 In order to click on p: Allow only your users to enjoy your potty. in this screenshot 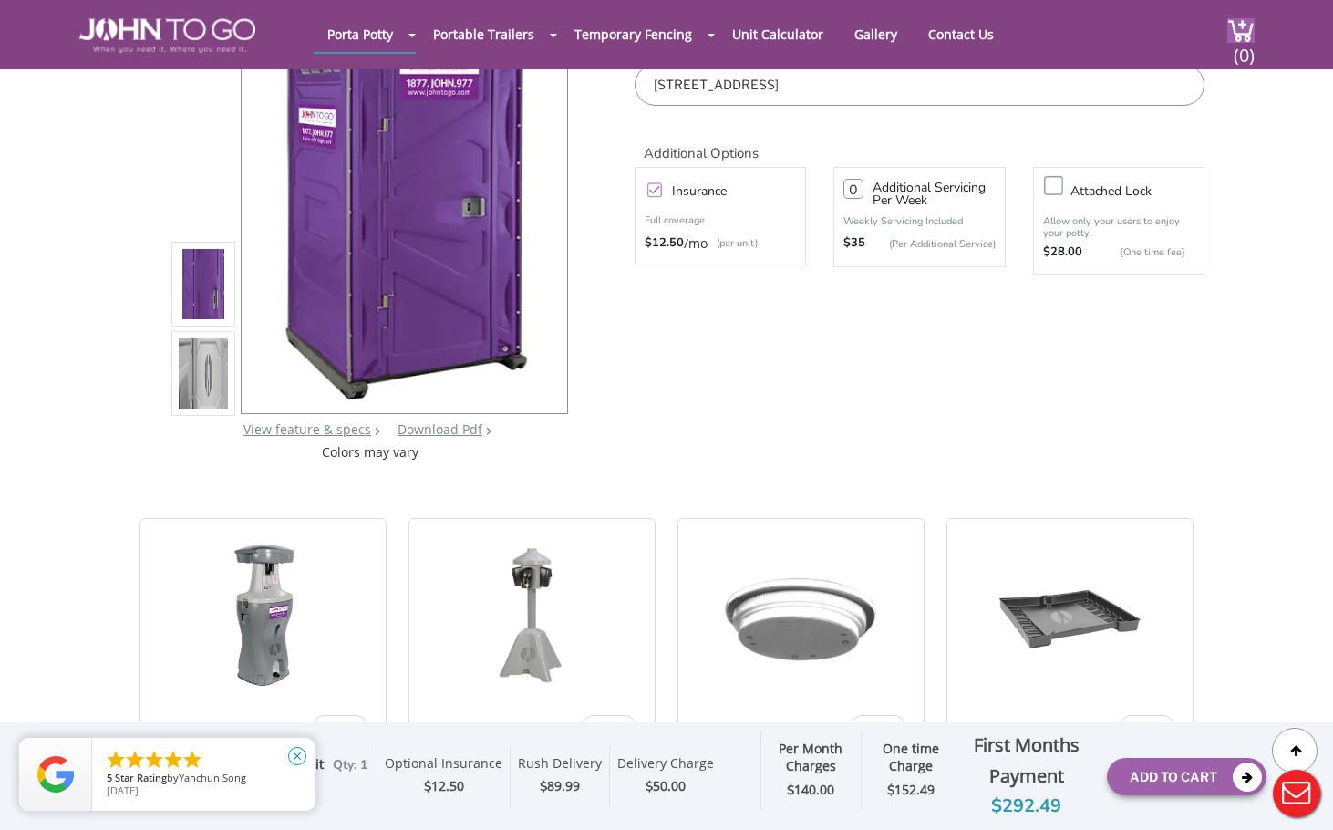, I will do `click(1119, 227)`.